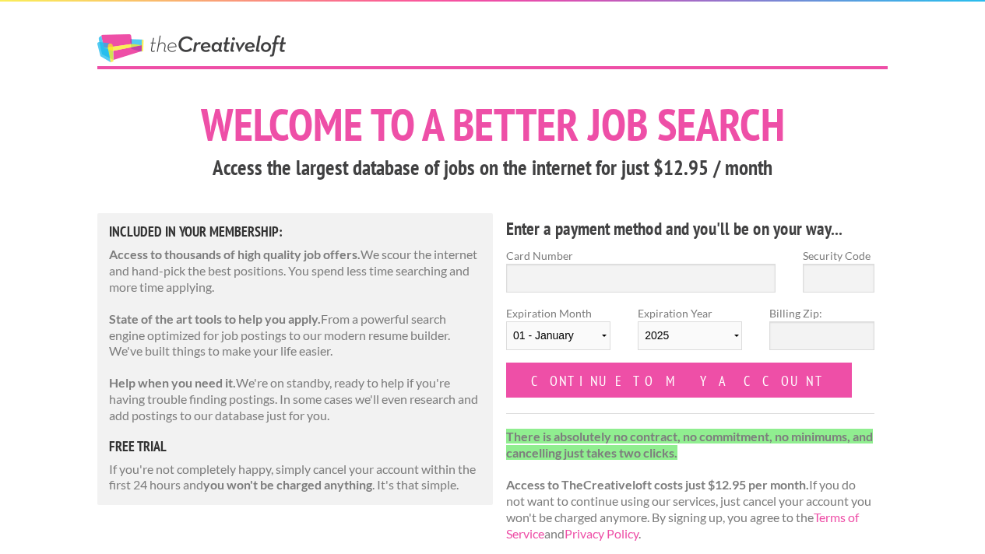 Image resolution: width=985 pixels, height=554 pixels. Describe the element at coordinates (690, 229) in the screenshot. I see `h4: Enter a payment method and you'll be on your way...` at that location.